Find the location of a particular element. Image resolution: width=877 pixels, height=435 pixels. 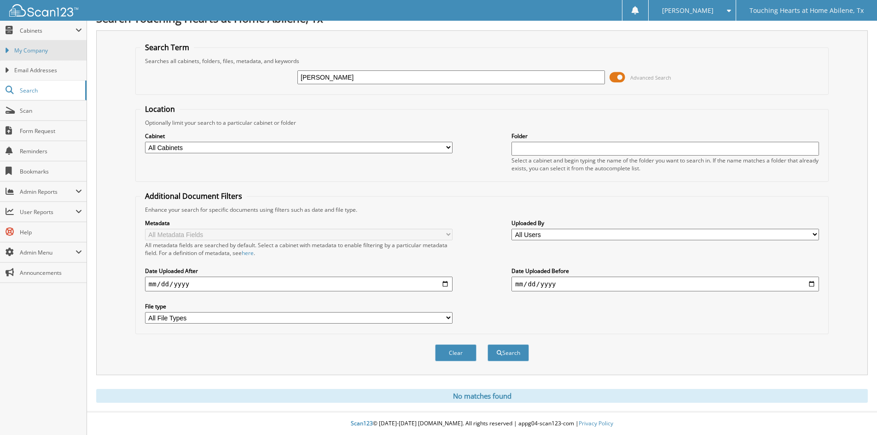

a: here is located at coordinates (248, 253).